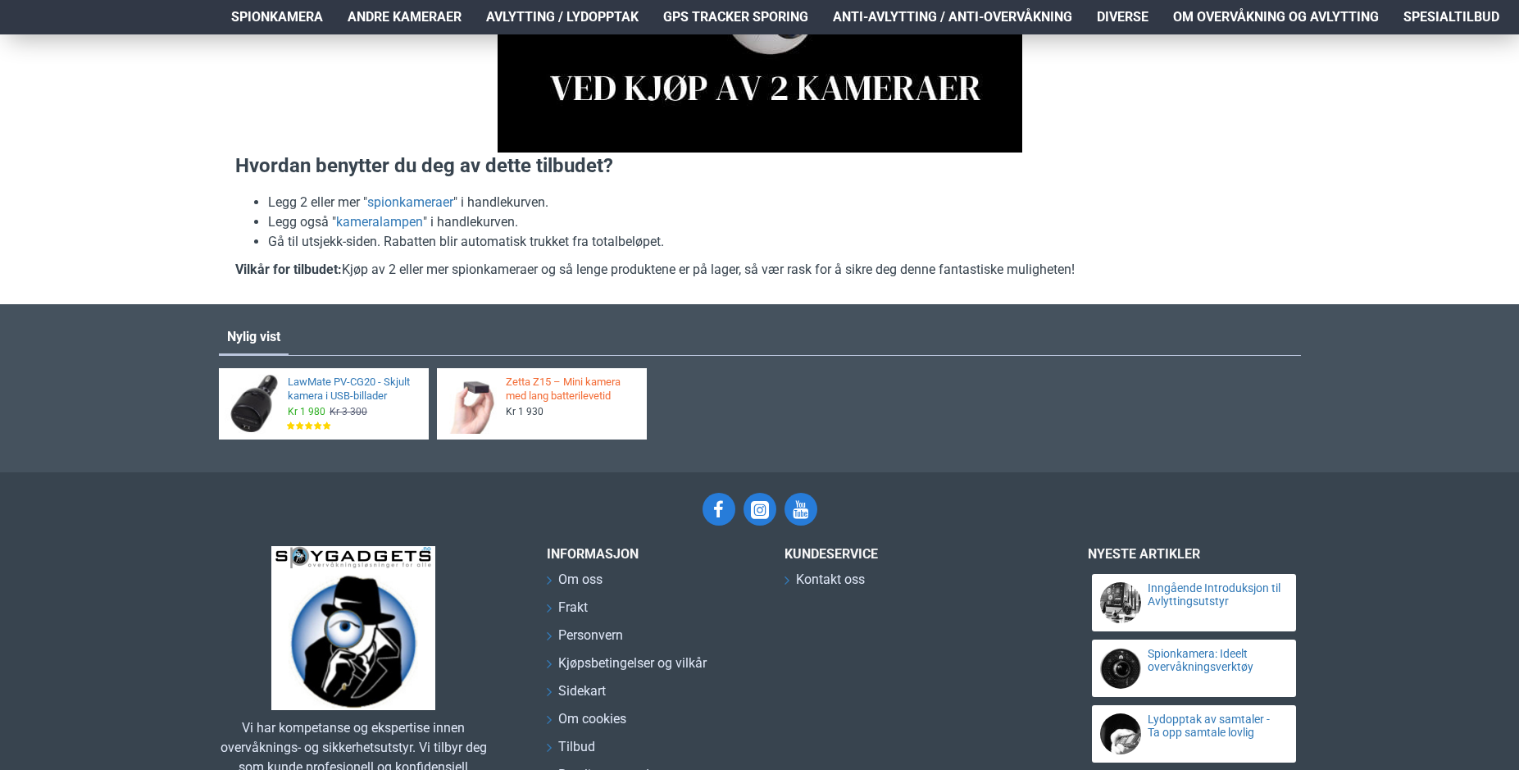 This screenshot has width=1519, height=770. I want to click on span: Spionkamera, so click(277, 17).